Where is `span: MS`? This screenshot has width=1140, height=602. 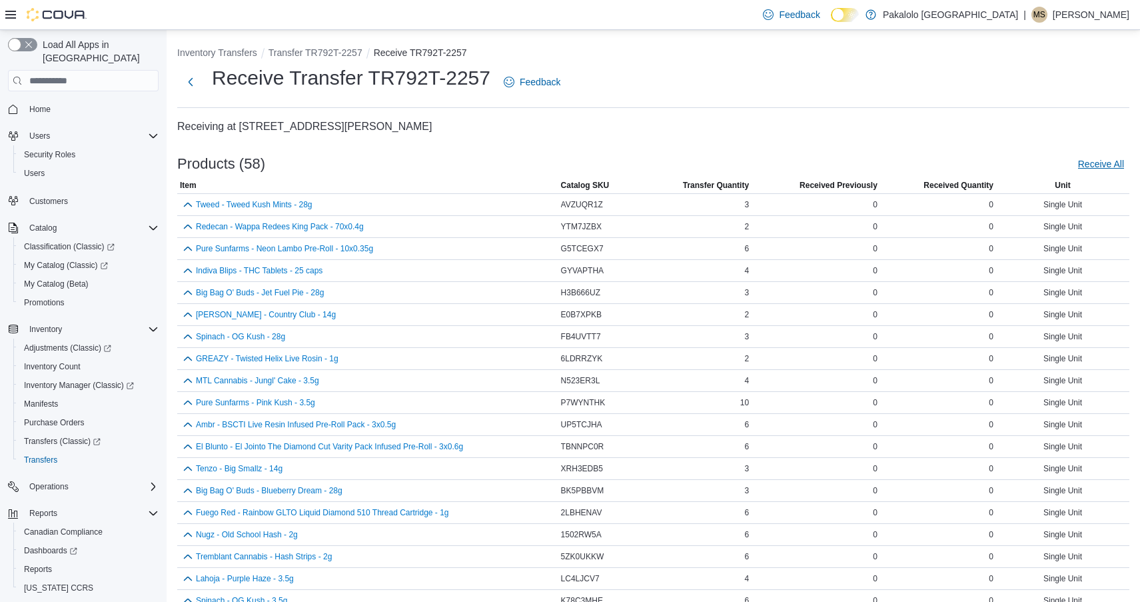
span: MS is located at coordinates (1039, 15).